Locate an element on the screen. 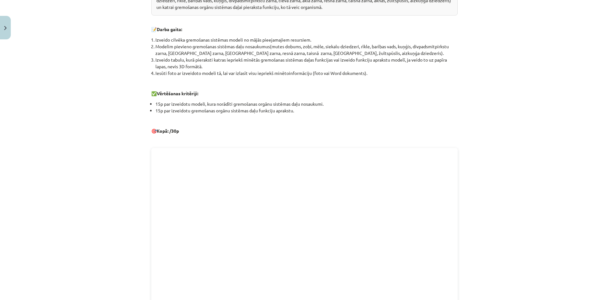 The image size is (609, 300). li: Iesūti foto ar izveidoto modeli tā, lai var izlasīt visu iepriekš minētoinformāciju (foto vai Wor... is located at coordinates (306, 73).